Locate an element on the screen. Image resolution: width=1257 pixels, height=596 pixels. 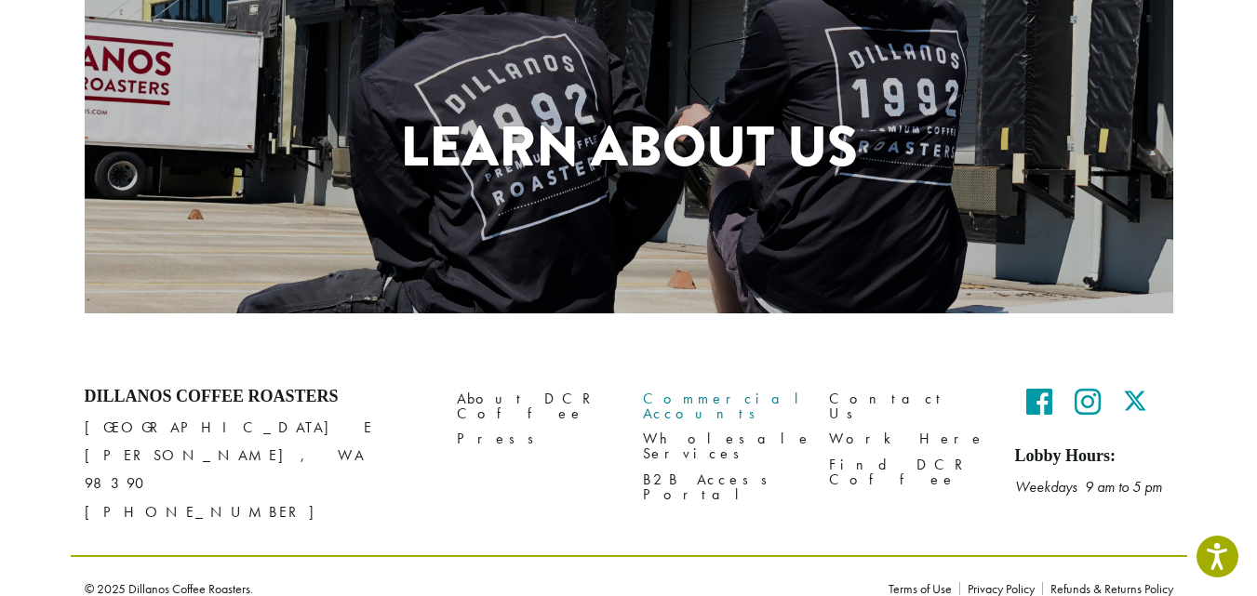
a: Refunds & Returns Policy is located at coordinates (1107, 589).